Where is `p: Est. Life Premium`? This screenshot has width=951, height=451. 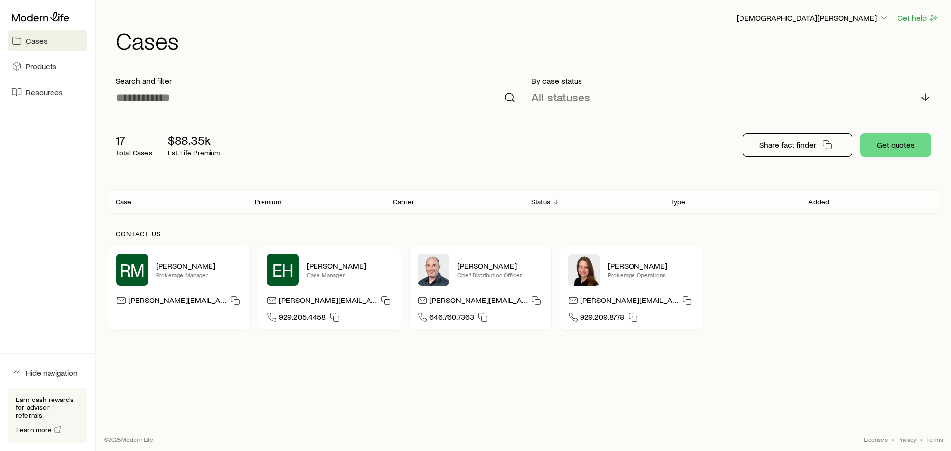
p: Est. Life Premium is located at coordinates (194, 153).